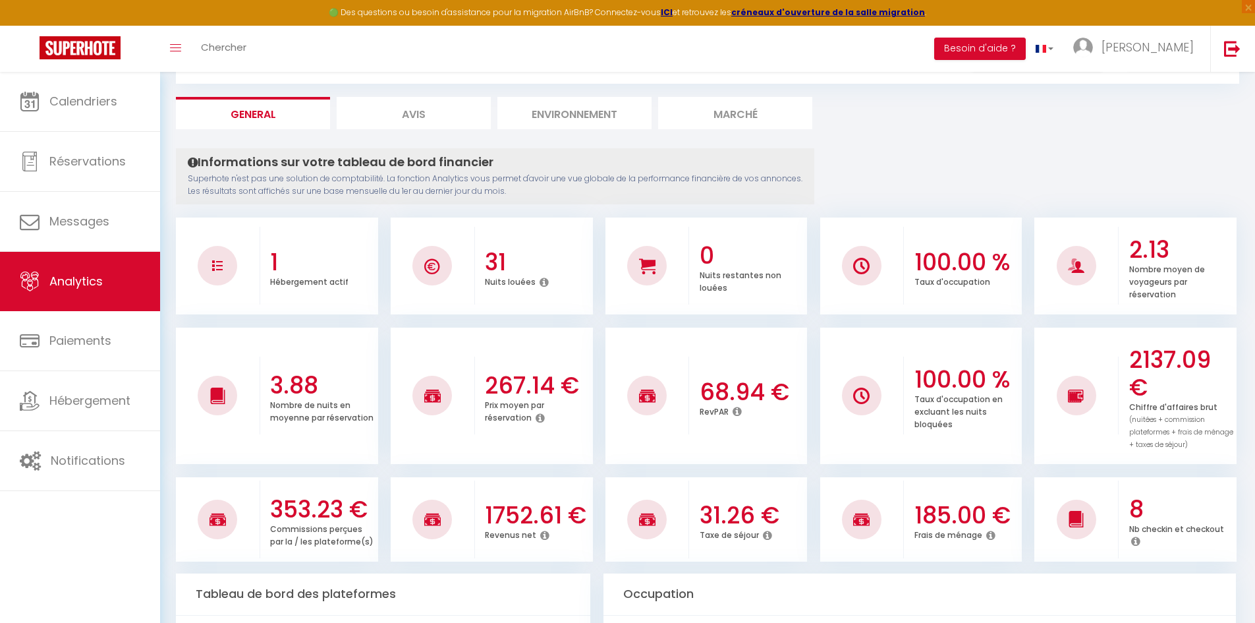  What do you see at coordinates (383, 594) in the screenshot?
I see `div: Tableau de bord des plateformes` at bounding box center [383, 594].